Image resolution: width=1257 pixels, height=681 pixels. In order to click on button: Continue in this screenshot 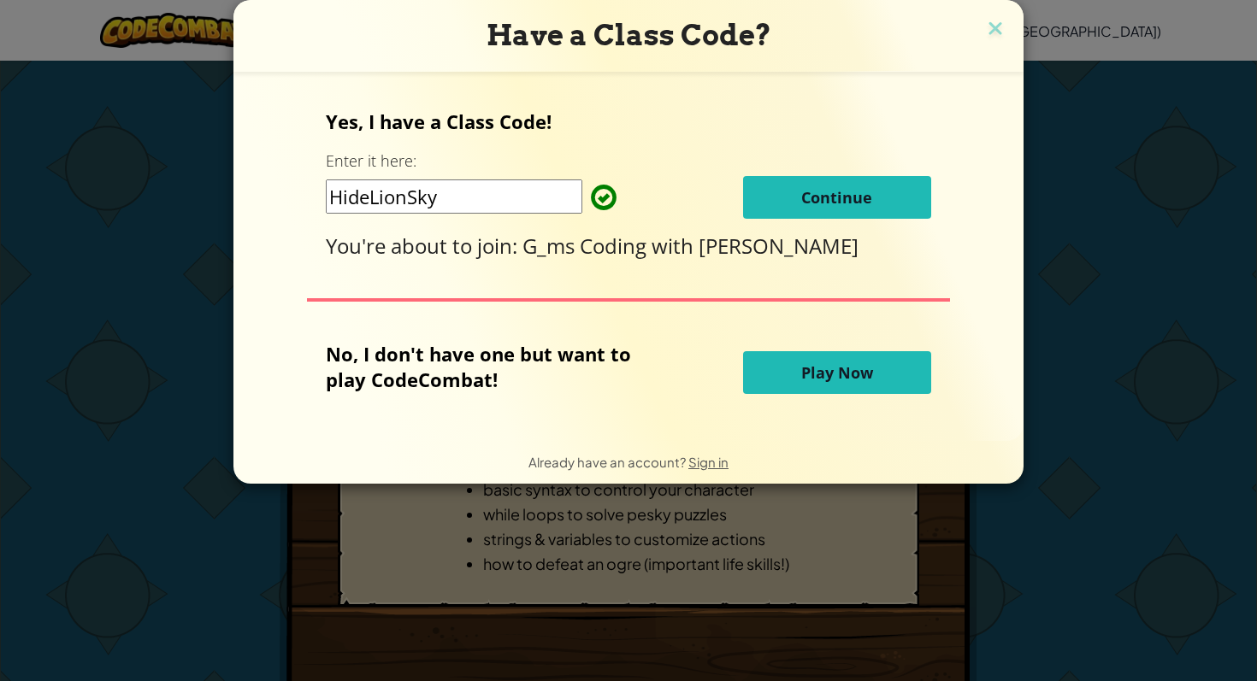, I will do `click(837, 197)`.